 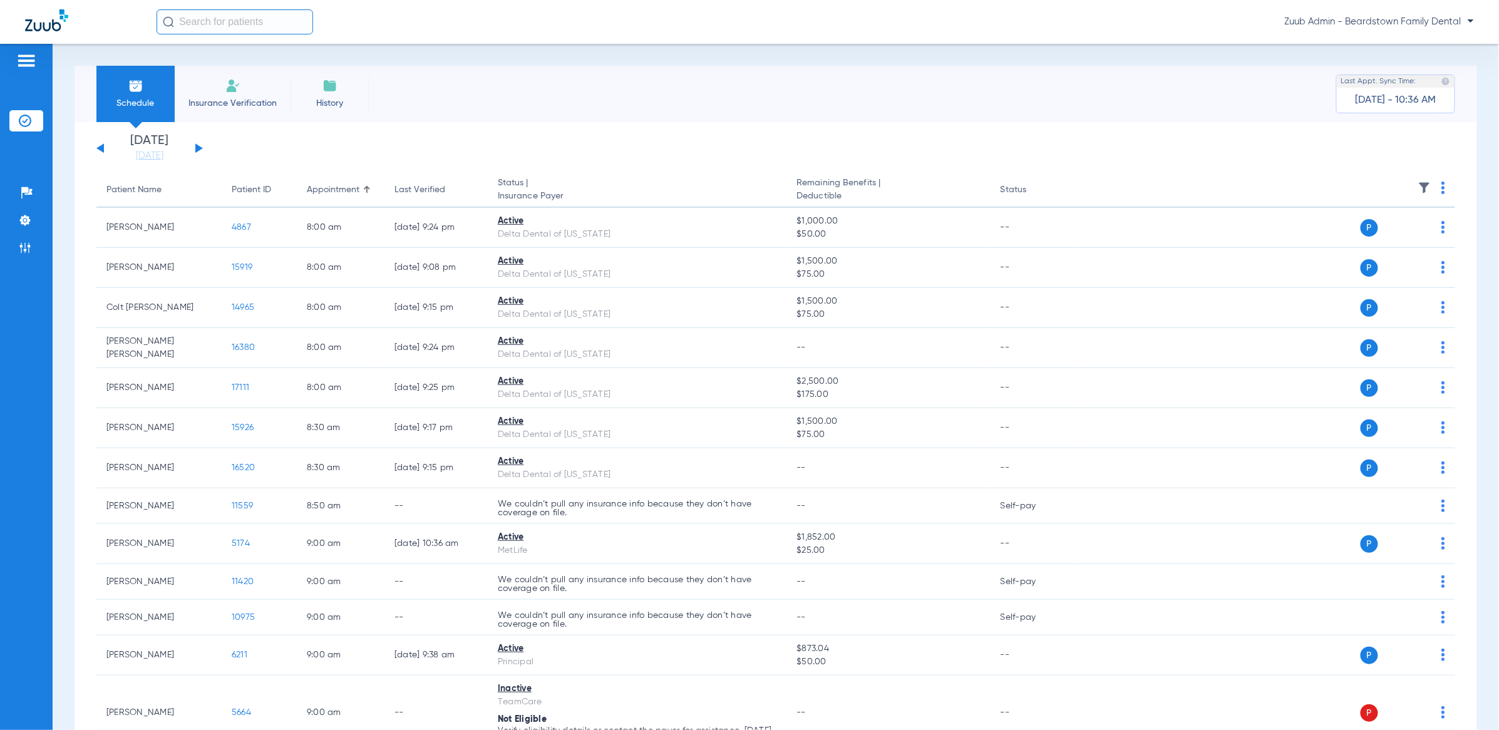 I want to click on span: Not Eligible, so click(x=522, y=720).